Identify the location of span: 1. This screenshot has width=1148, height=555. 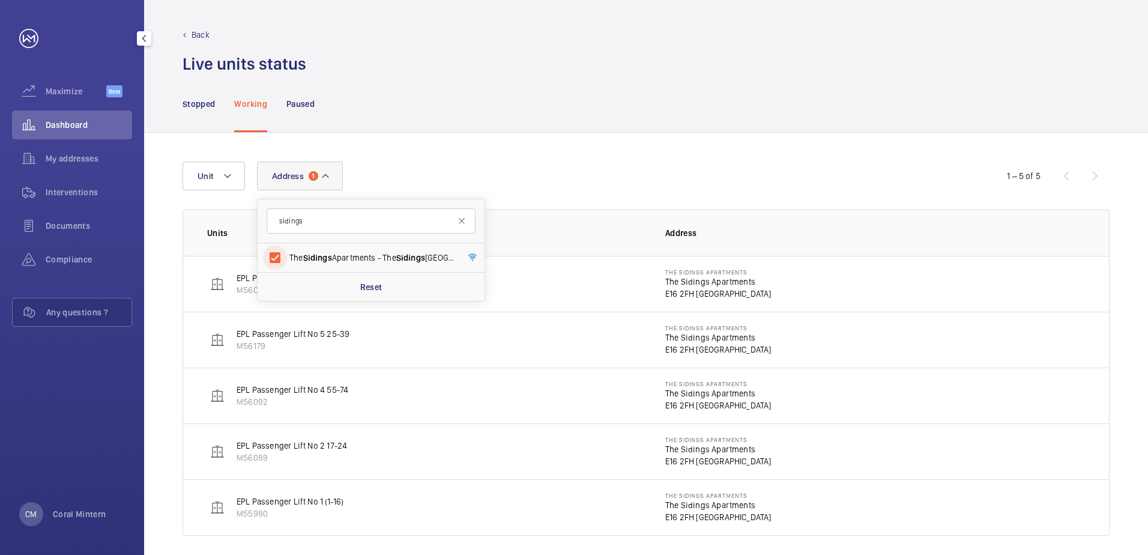
(313, 176).